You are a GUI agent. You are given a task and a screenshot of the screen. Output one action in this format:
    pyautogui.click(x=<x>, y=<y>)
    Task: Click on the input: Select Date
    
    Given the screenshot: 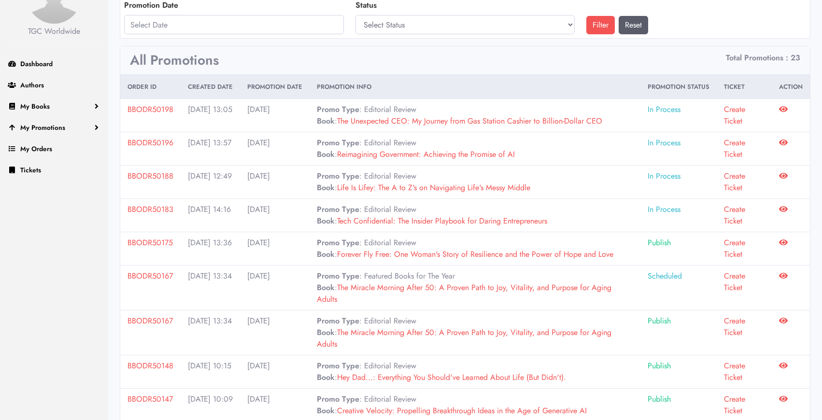 What is the action you would take?
    pyautogui.click(x=234, y=25)
    